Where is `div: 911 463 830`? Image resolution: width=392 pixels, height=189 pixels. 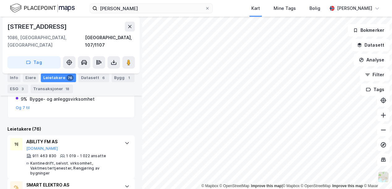 div: 911 463 830 is located at coordinates (44, 156).